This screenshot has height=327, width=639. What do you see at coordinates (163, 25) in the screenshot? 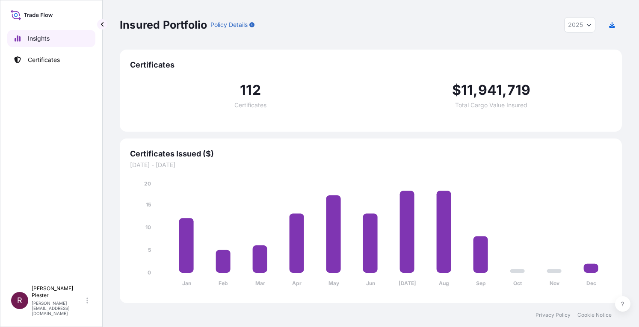
I see `p: Insured Portfolio` at bounding box center [163, 25].